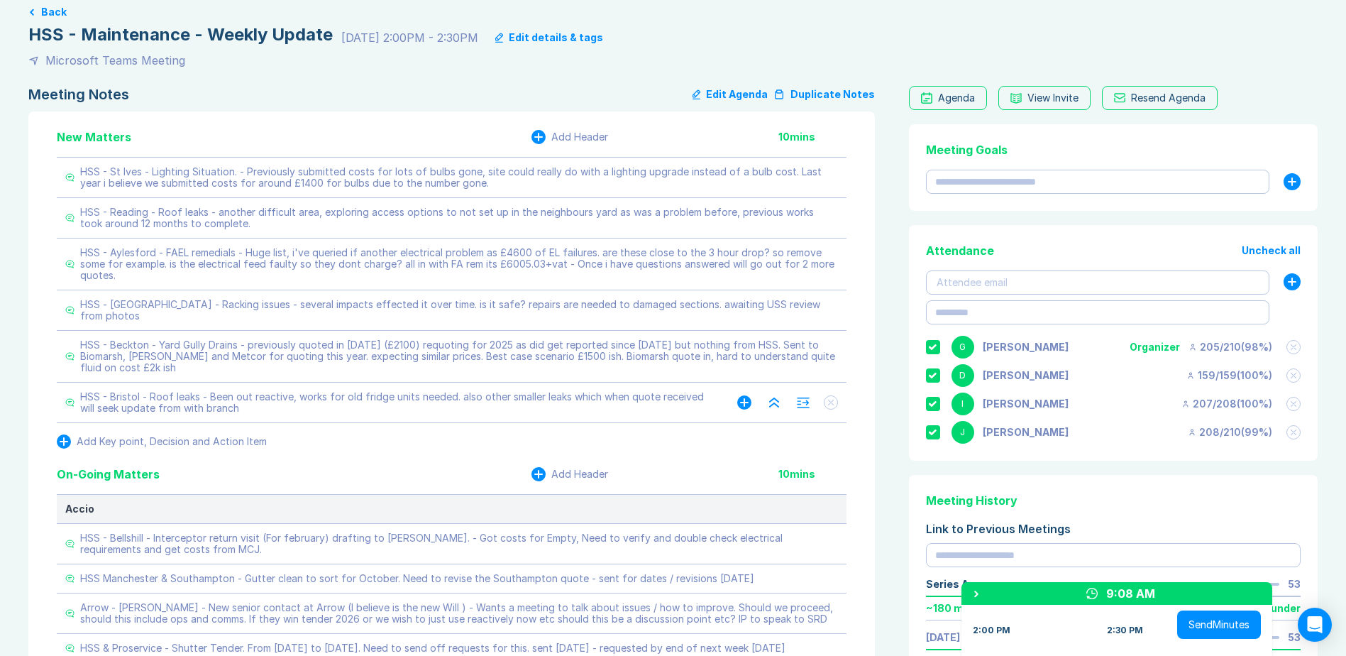  Describe the element at coordinates (1230, 432) in the screenshot. I see `div: 208 / 210 ( 99 %)` at that location.